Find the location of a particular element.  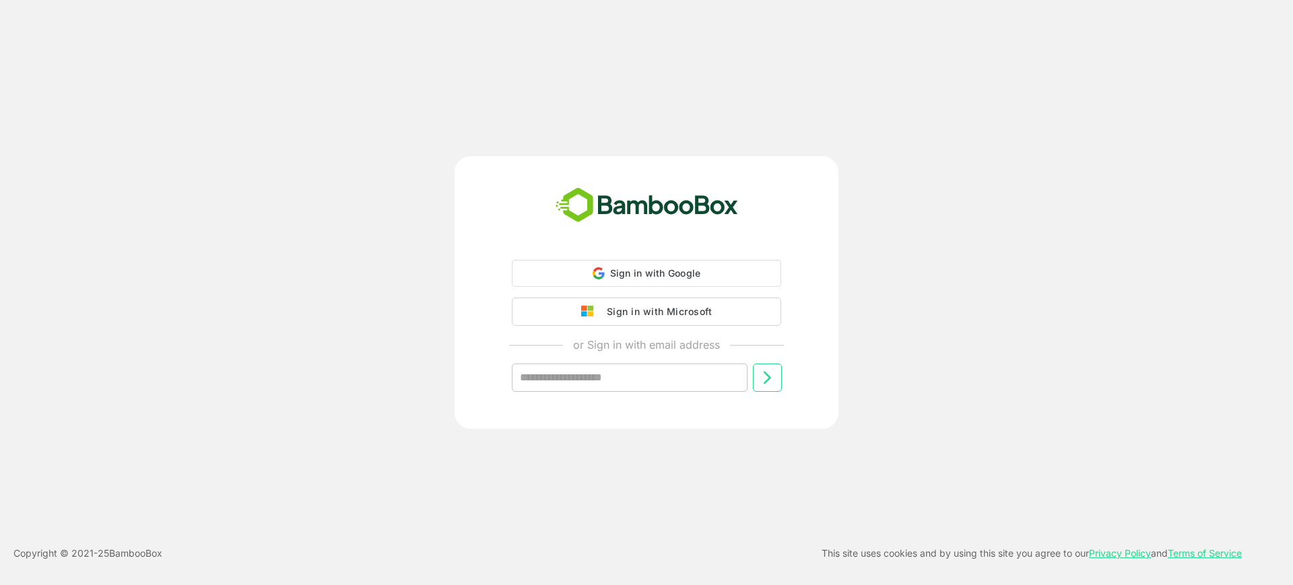

p: or Sign in with email address is located at coordinates (647, 345).